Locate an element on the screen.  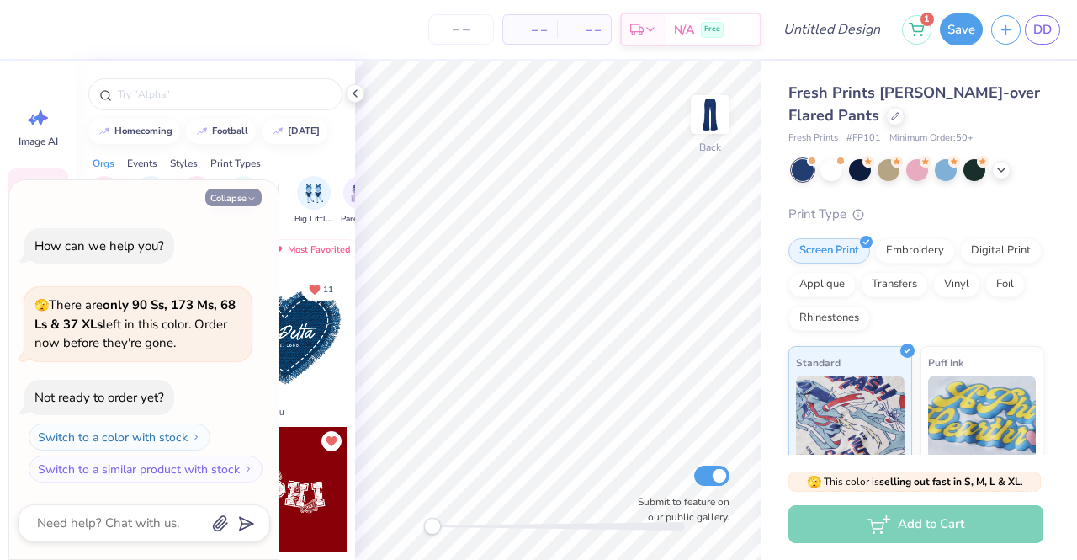
button: football is located at coordinates (220, 131).